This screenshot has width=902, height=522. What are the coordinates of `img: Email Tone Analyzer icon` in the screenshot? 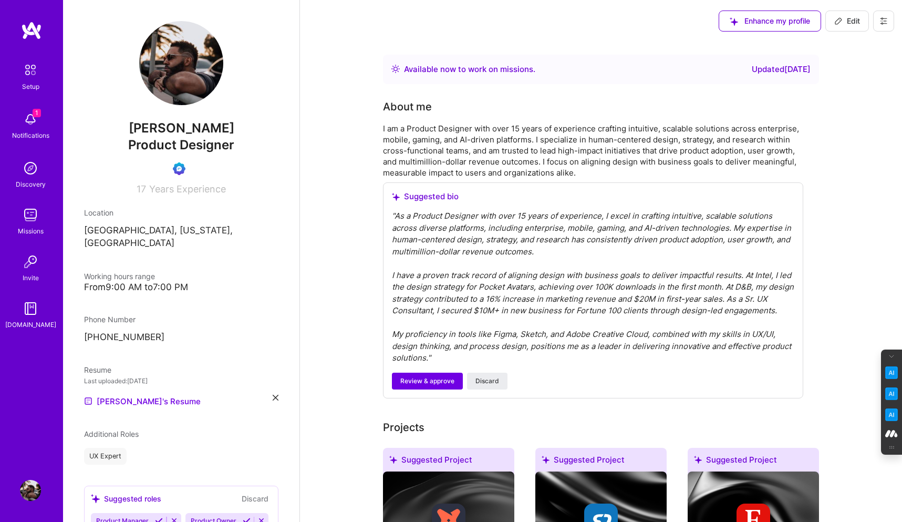 It's located at (892, 394).